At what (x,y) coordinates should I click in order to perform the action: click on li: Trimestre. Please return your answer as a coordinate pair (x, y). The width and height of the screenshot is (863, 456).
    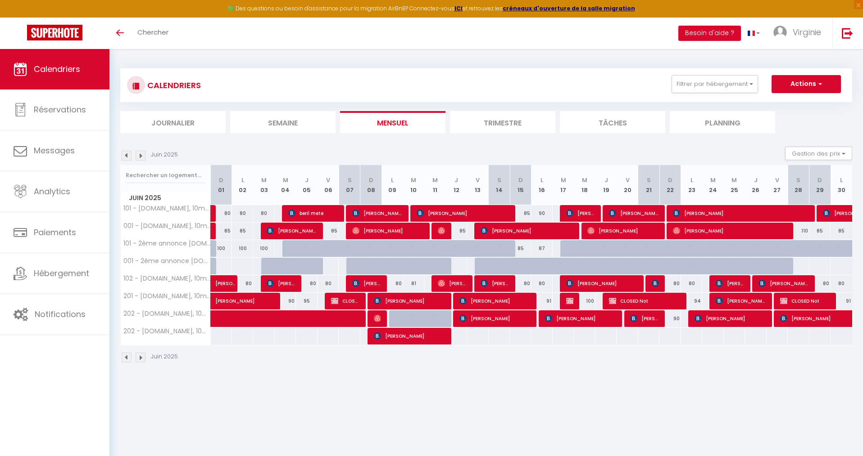
    Looking at the image, I should click on (502, 122).